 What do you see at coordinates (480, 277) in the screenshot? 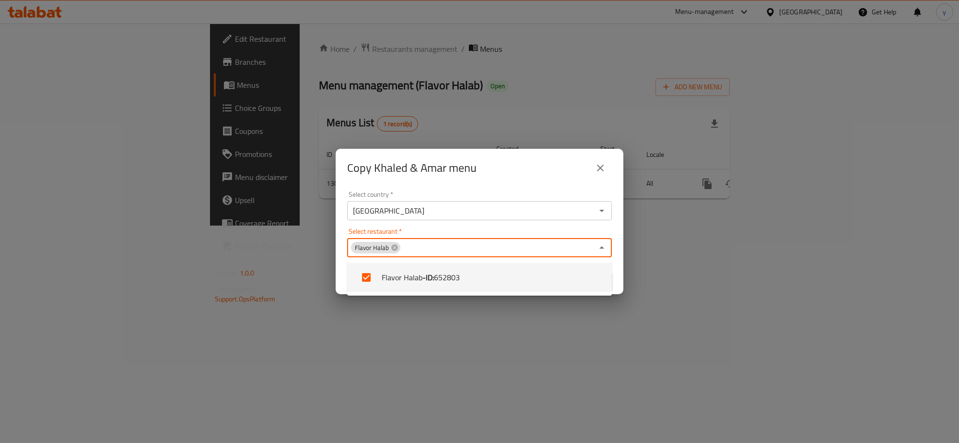
I see `li: Flavor Halab` at bounding box center [480, 277].